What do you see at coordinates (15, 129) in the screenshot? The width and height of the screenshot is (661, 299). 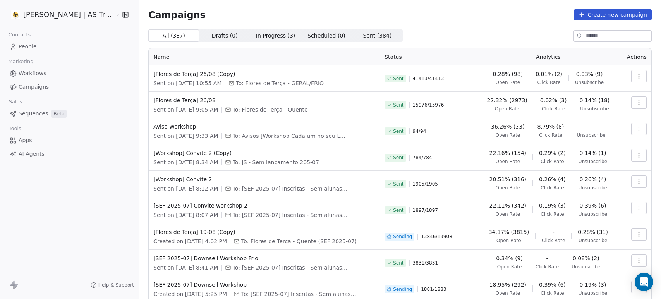 I see `span: Tools` at bounding box center [15, 129].